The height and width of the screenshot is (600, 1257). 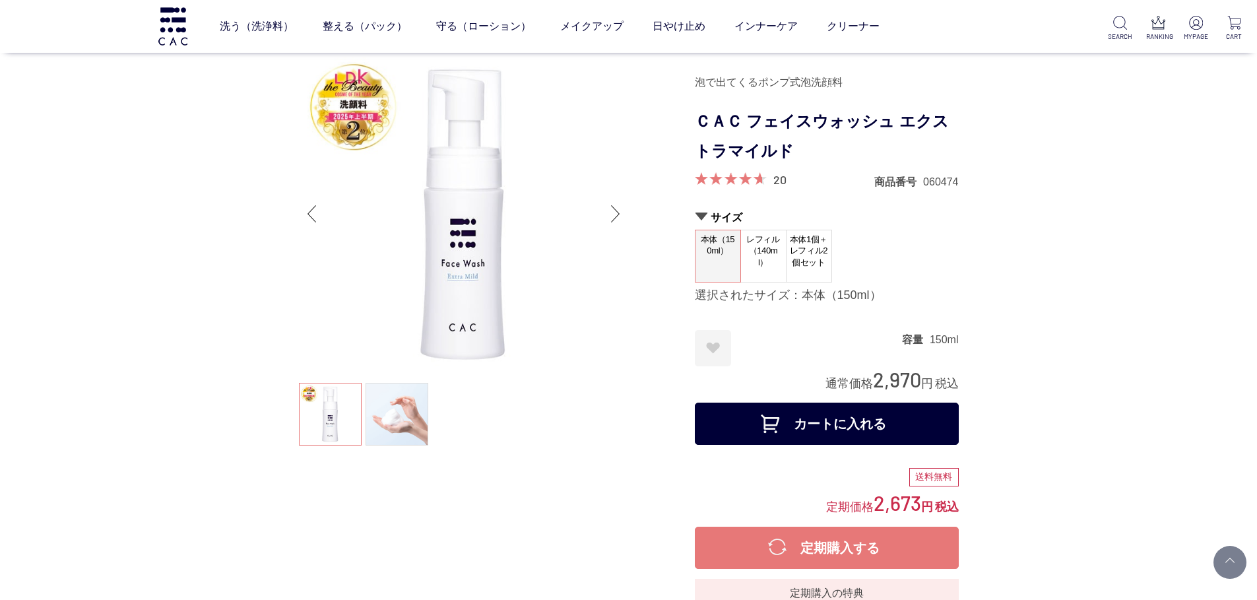 What do you see at coordinates (850, 506) in the screenshot?
I see `span: 定期価格` at bounding box center [850, 506].